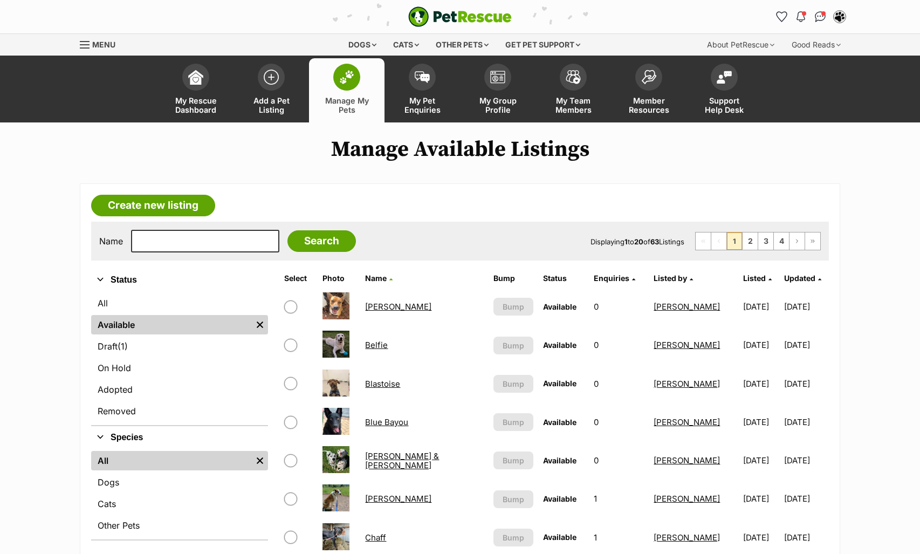  I want to click on a: Create new listing, so click(153, 206).